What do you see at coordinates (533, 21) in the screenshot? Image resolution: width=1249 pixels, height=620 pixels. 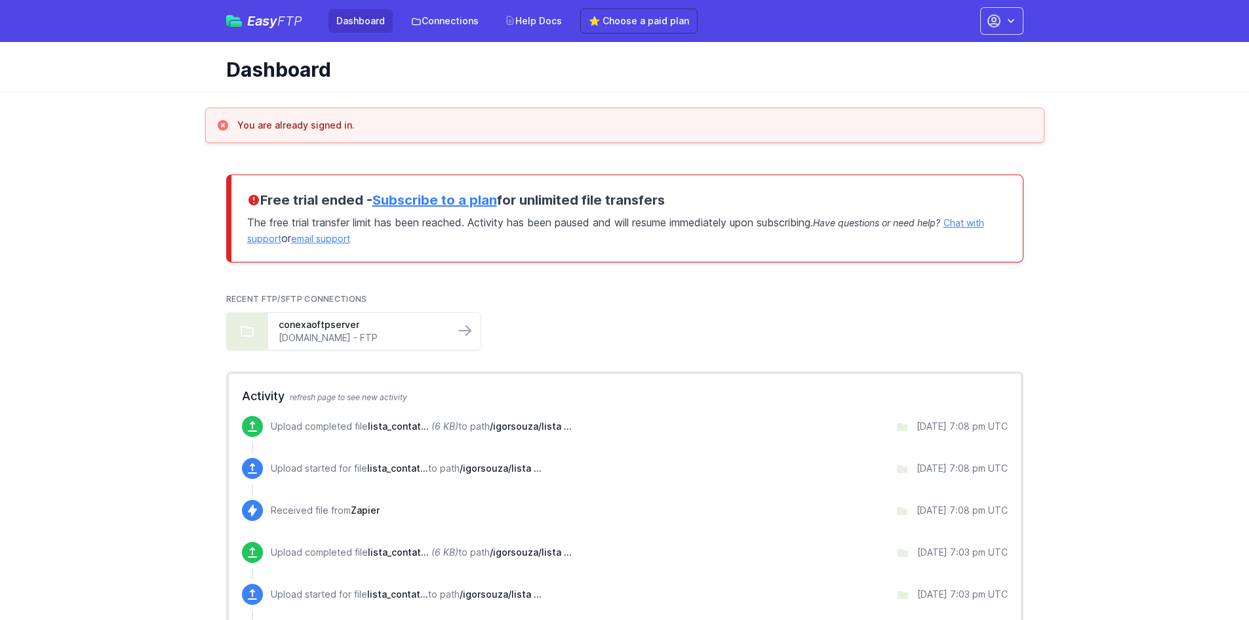 I see `a: Help Docs` at bounding box center [533, 21].